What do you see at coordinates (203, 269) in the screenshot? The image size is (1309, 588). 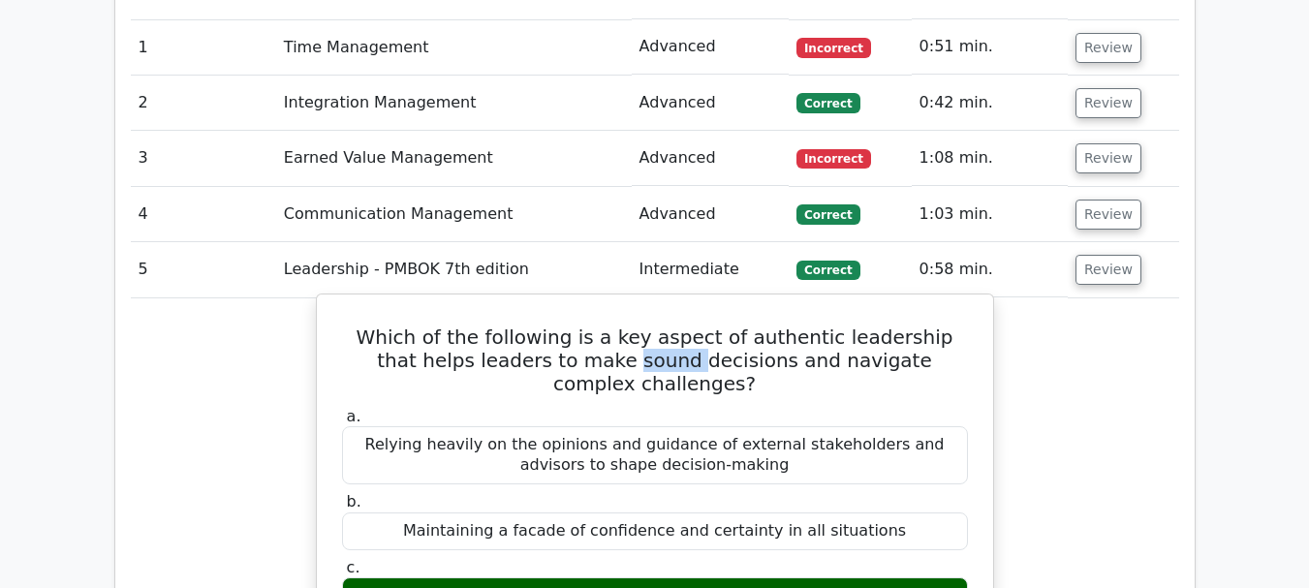 I see `td: 5` at bounding box center [203, 269].